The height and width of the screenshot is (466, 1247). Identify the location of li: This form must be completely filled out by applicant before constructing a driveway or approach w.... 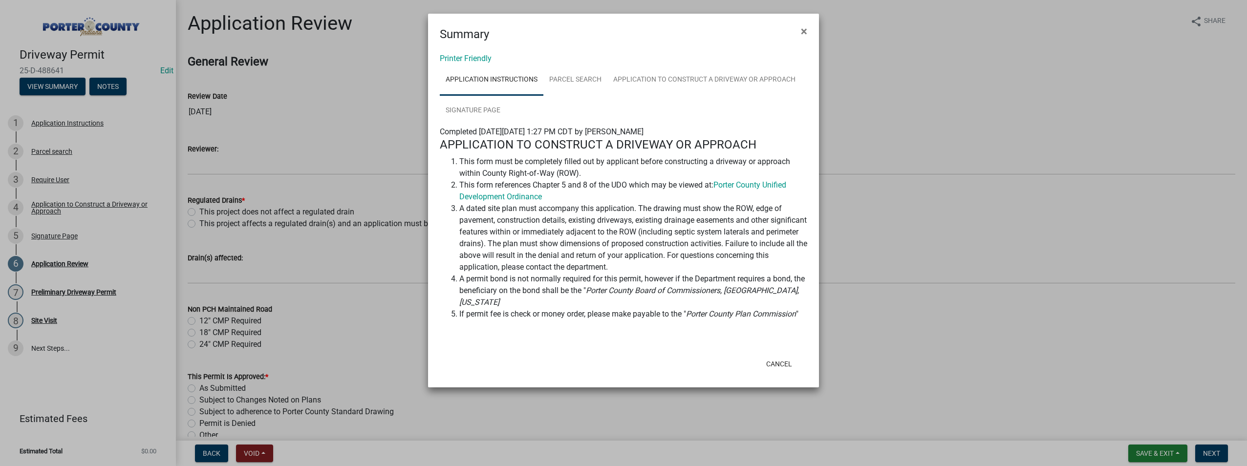
(633, 168).